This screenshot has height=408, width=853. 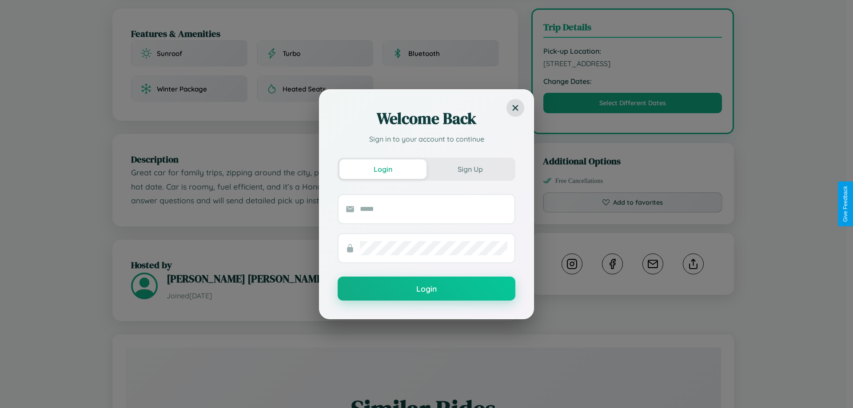 I want to click on div: Give Feedback, so click(x=845, y=204).